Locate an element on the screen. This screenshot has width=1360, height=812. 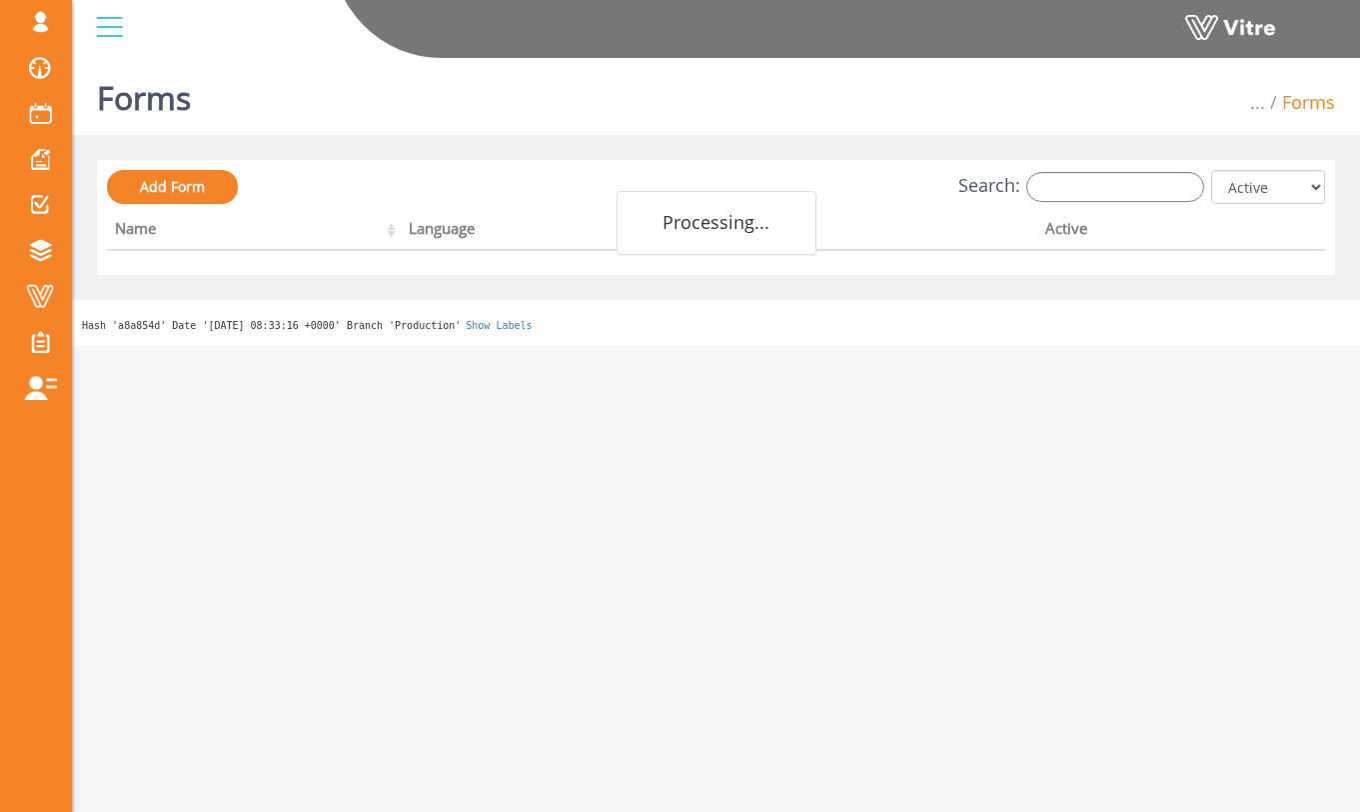
a: Add Form is located at coordinates (172, 187).